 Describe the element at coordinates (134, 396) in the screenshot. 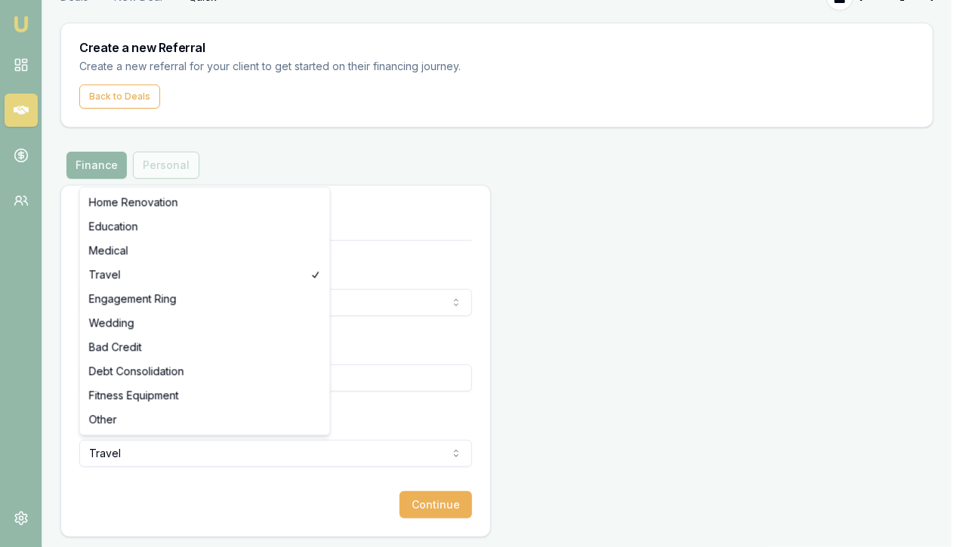

I see `span: Fitness Equipment` at that location.